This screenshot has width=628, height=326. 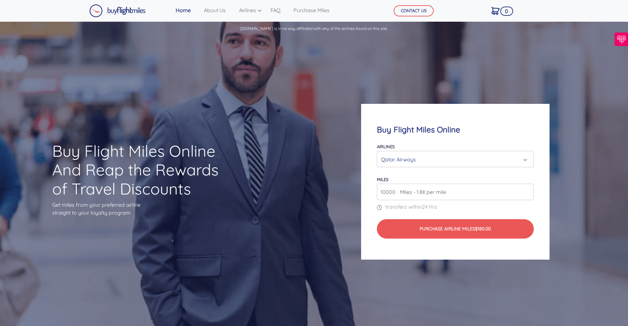 What do you see at coordinates (141, 209) in the screenshot?
I see `p: Get miles from your preferred airline straight to your loyalty program` at bounding box center [141, 209].